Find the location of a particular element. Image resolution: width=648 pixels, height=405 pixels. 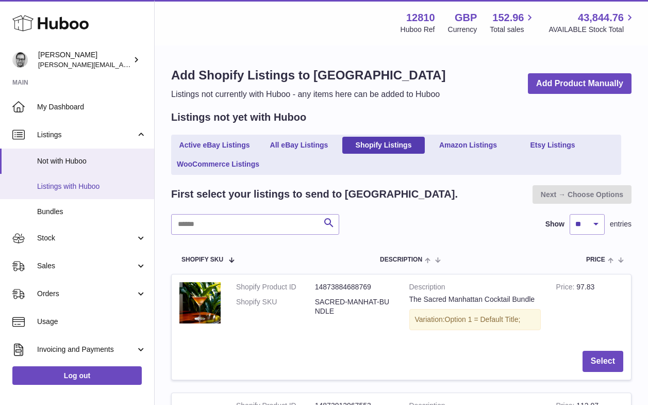

span: Invoicing and Payments is located at coordinates (86, 349).